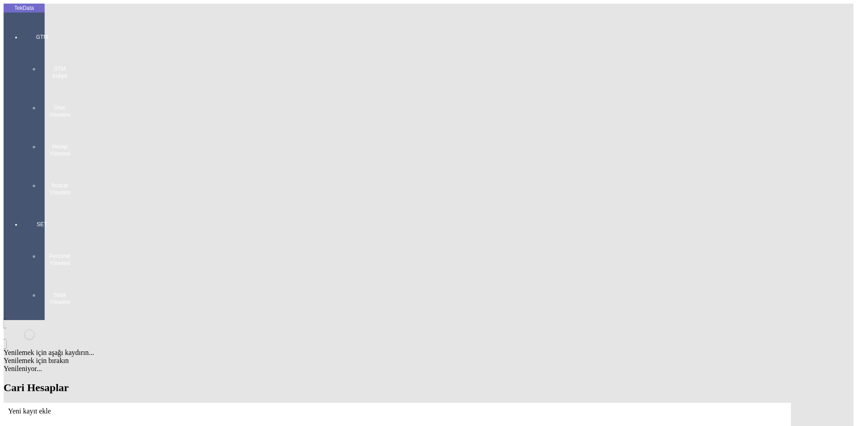  What do you see at coordinates (397, 360) in the screenshot?
I see `div: Yenilemek için bırakın` at bounding box center [397, 360].